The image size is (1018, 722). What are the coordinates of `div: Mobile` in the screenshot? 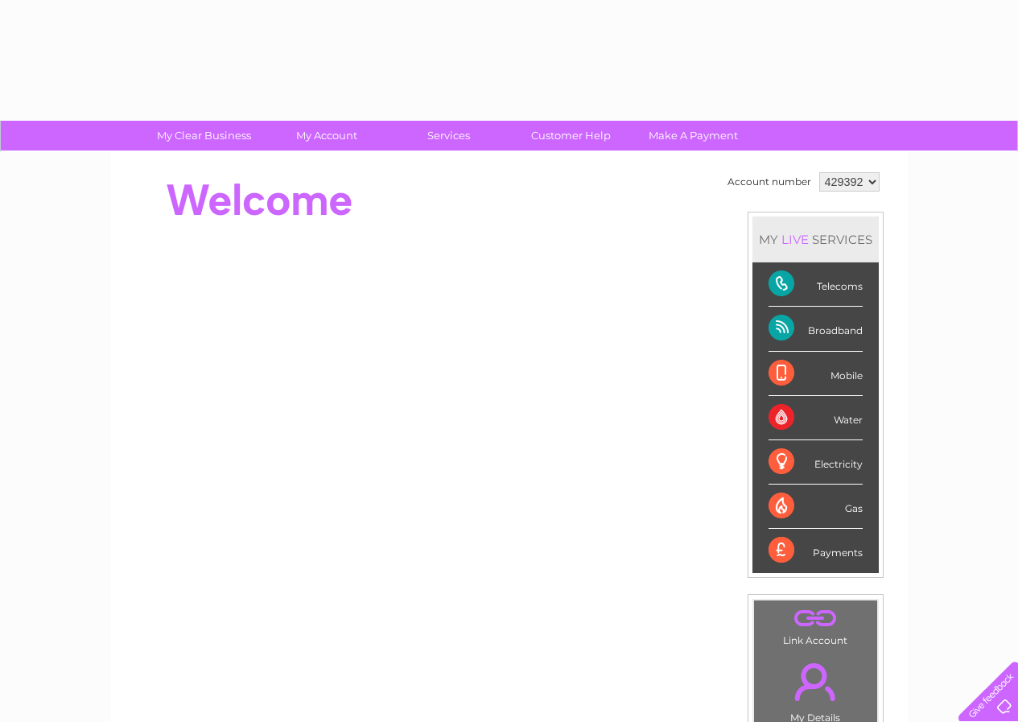 It's located at (815, 374).